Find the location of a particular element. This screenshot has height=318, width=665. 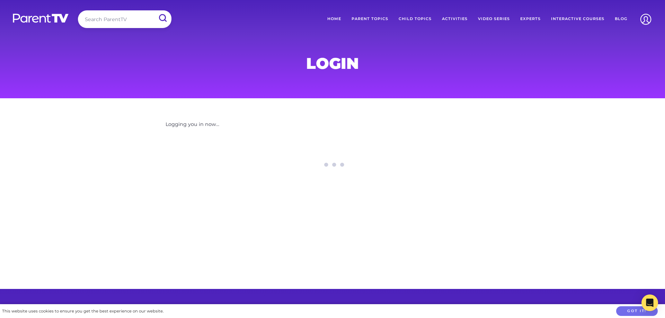

a: Parent Topics is located at coordinates (370, 19).